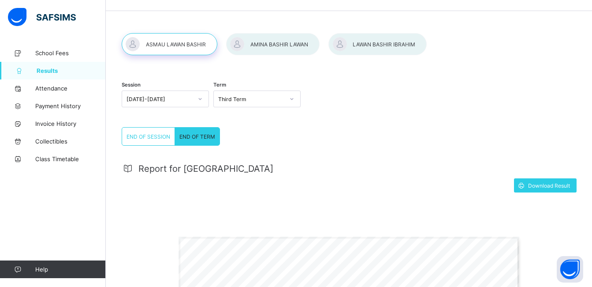 The height and width of the screenshot is (287, 592). Describe the element at coordinates (197, 136) in the screenshot. I see `span: END OF TERM` at that location.